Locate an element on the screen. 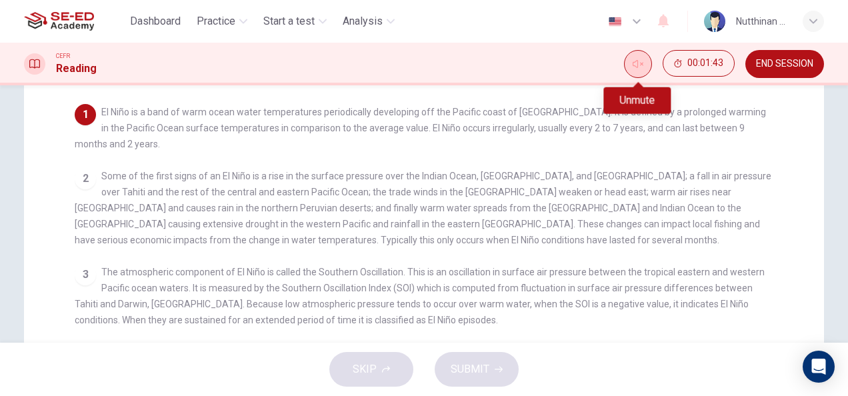 The image size is (848, 396). div: 2 is located at coordinates (85, 179).